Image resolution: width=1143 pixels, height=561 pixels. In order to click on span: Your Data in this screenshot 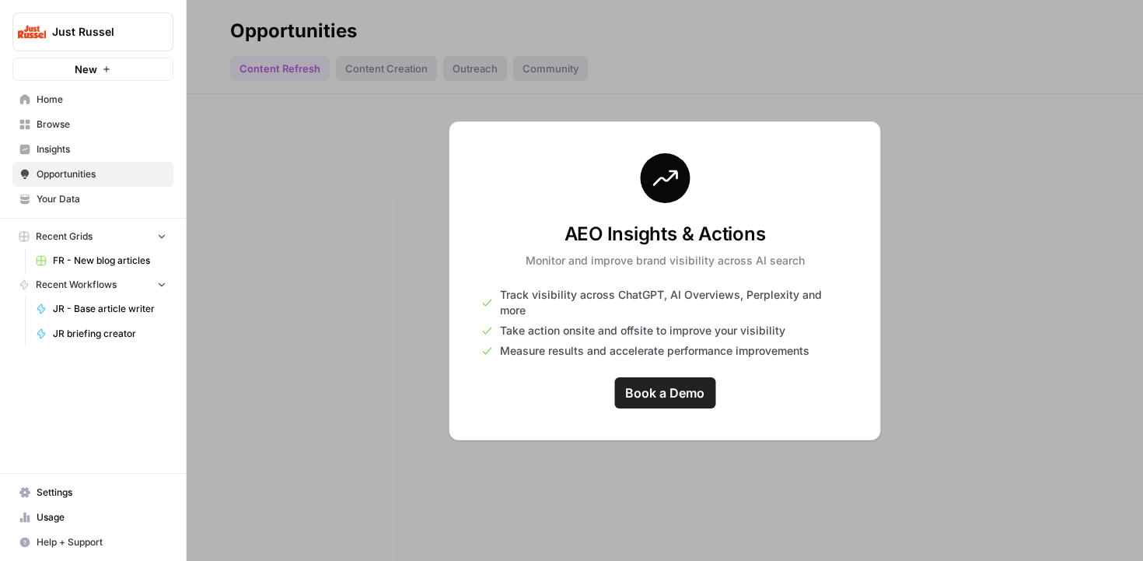, I will do `click(101, 199)`.